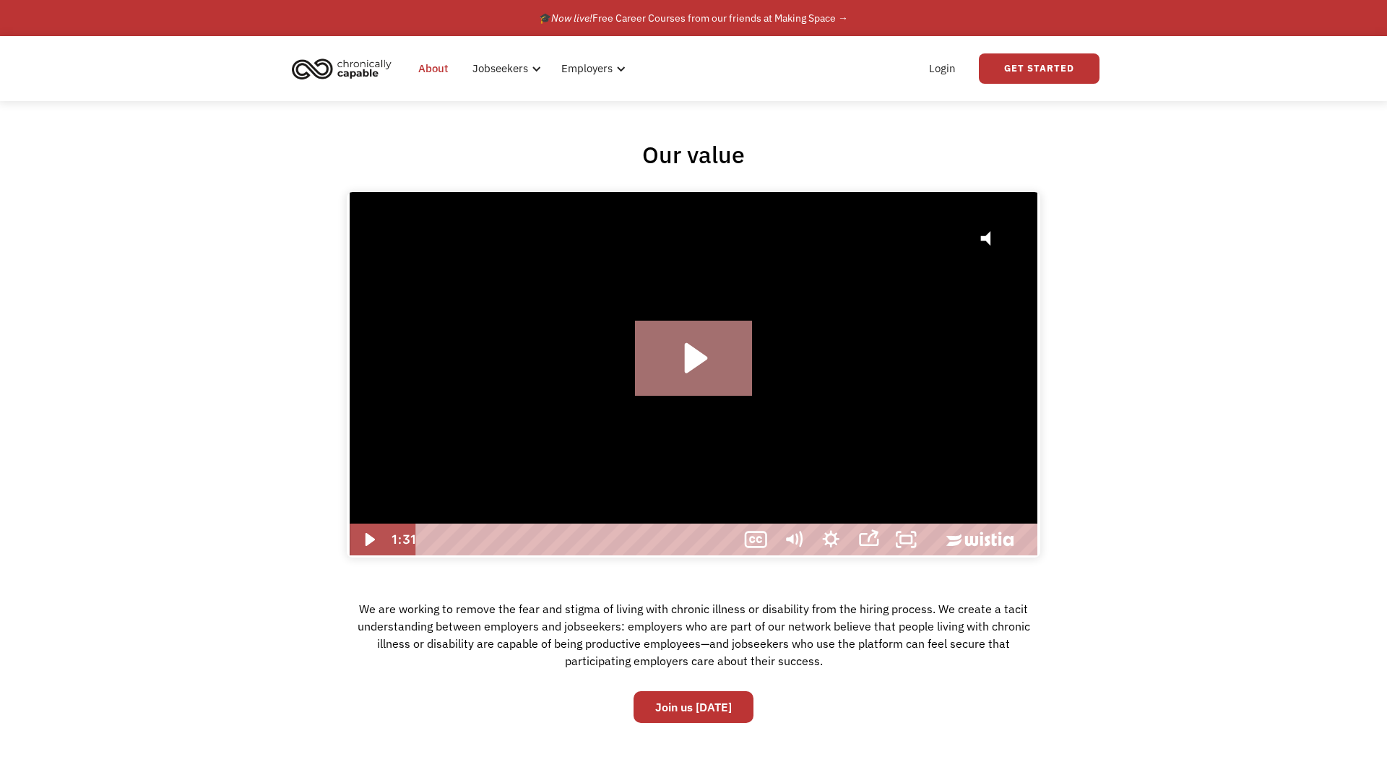 The width and height of the screenshot is (1387, 780). What do you see at coordinates (992, 238) in the screenshot?
I see `button: Click for sound` at bounding box center [992, 238].